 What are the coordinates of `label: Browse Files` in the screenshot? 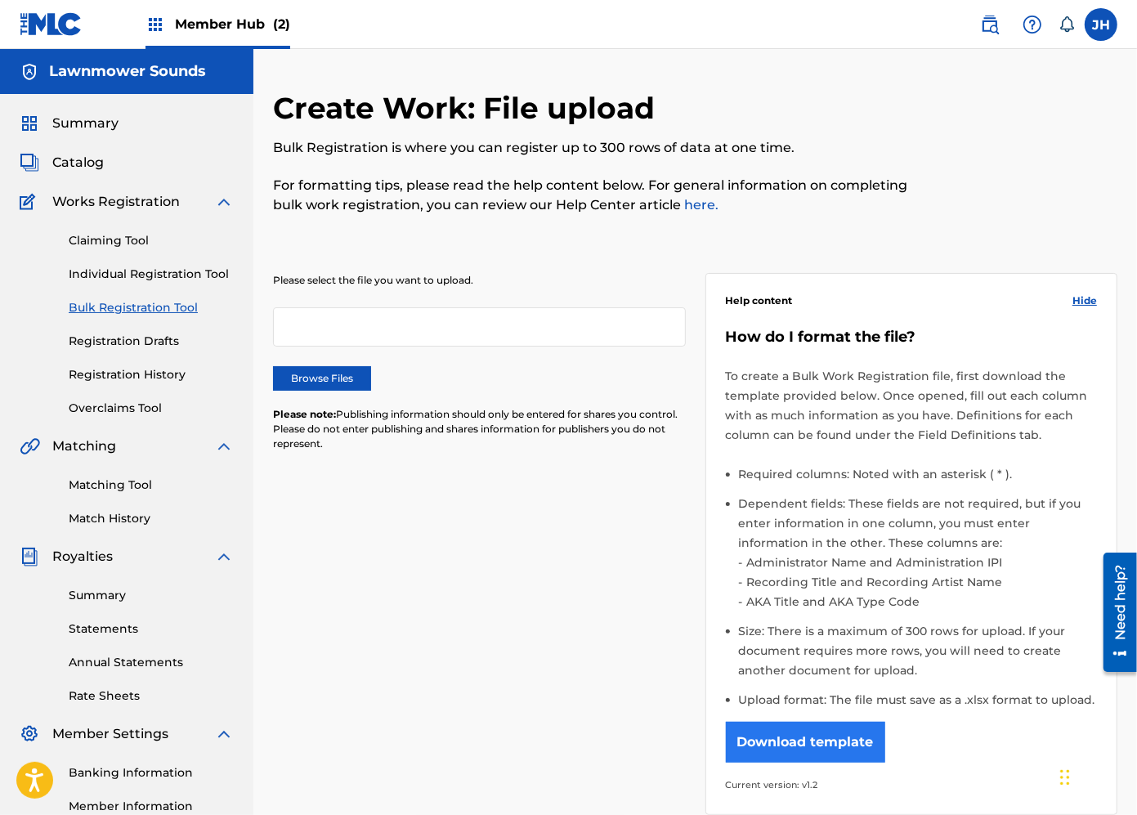 It's located at (322, 378).